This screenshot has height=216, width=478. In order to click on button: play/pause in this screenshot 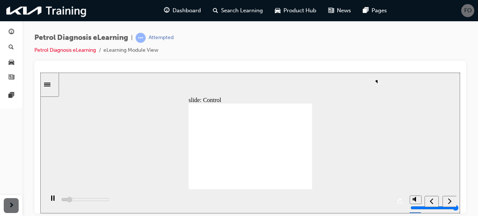, I will do `click(10, 129)`.